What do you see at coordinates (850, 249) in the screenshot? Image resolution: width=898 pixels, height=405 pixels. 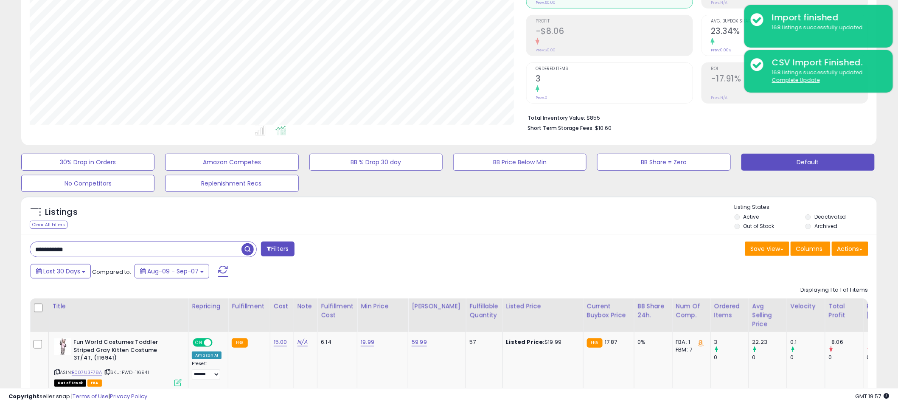 I see `button: Actions` at bounding box center [850, 249].